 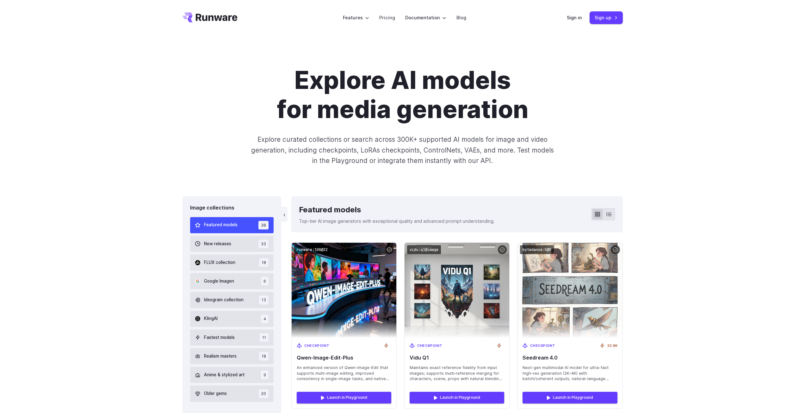 What do you see at coordinates (218, 244) in the screenshot?
I see `span: New releases` at bounding box center [218, 244].